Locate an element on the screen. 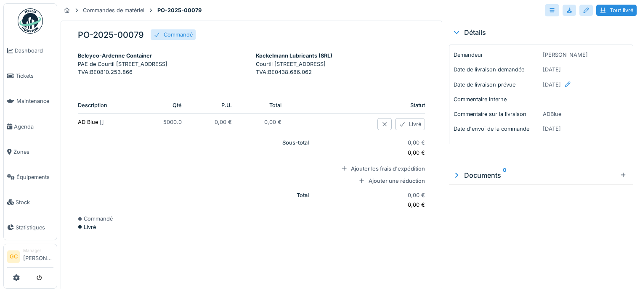  a: Statistiques is located at coordinates (30, 228).